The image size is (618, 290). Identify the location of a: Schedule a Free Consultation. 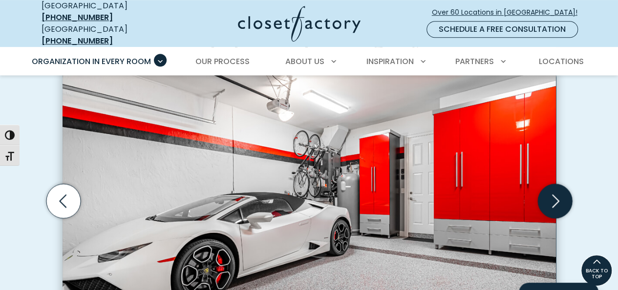
(502, 29).